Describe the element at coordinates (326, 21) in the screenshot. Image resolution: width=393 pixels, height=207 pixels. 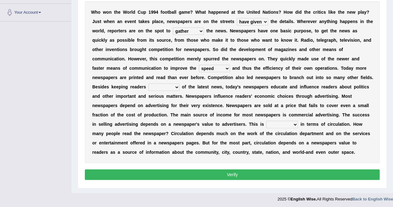
I see `b: y` at that location.